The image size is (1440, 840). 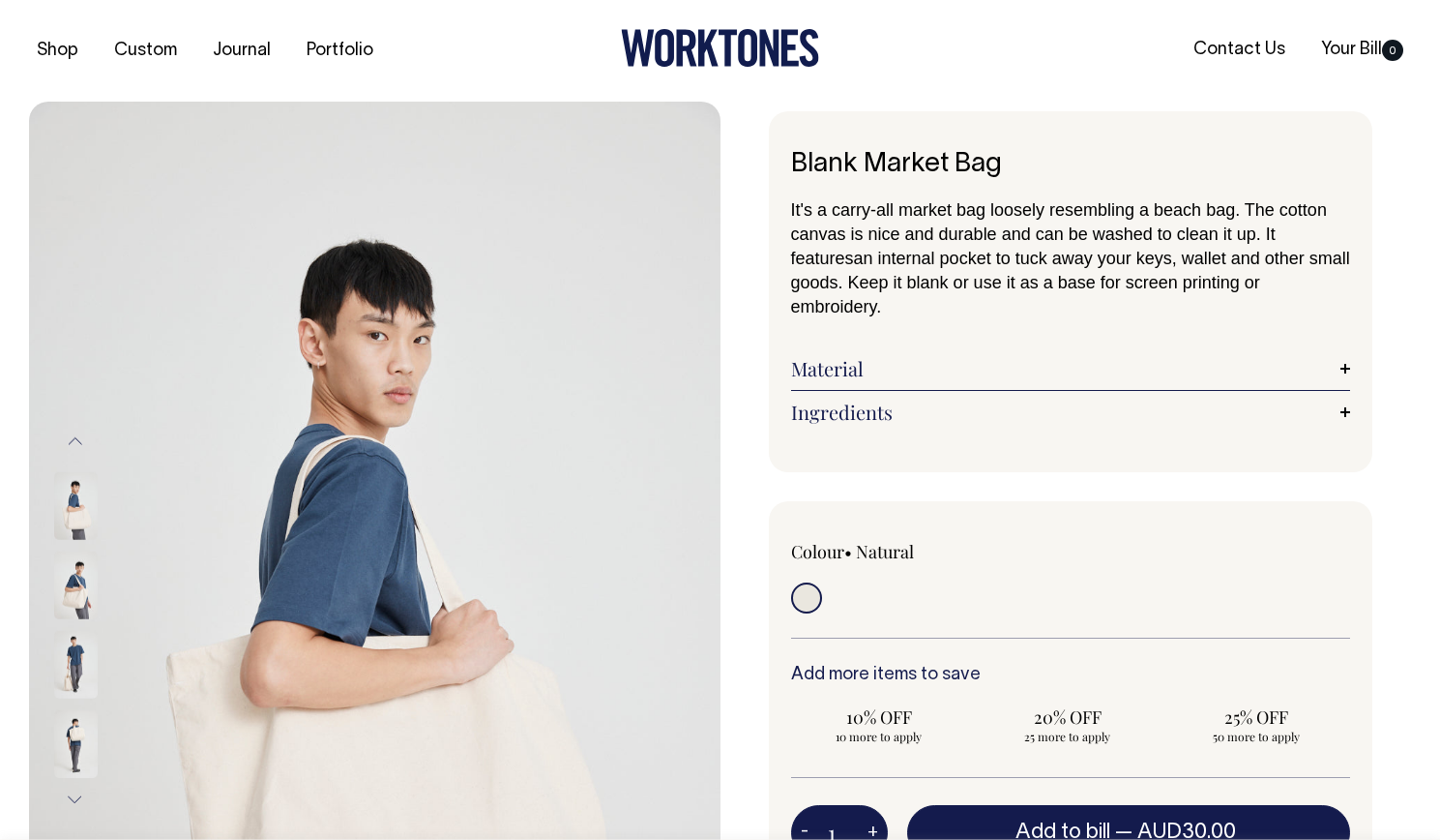 I want to click on a: Shop, so click(x=58, y=51).